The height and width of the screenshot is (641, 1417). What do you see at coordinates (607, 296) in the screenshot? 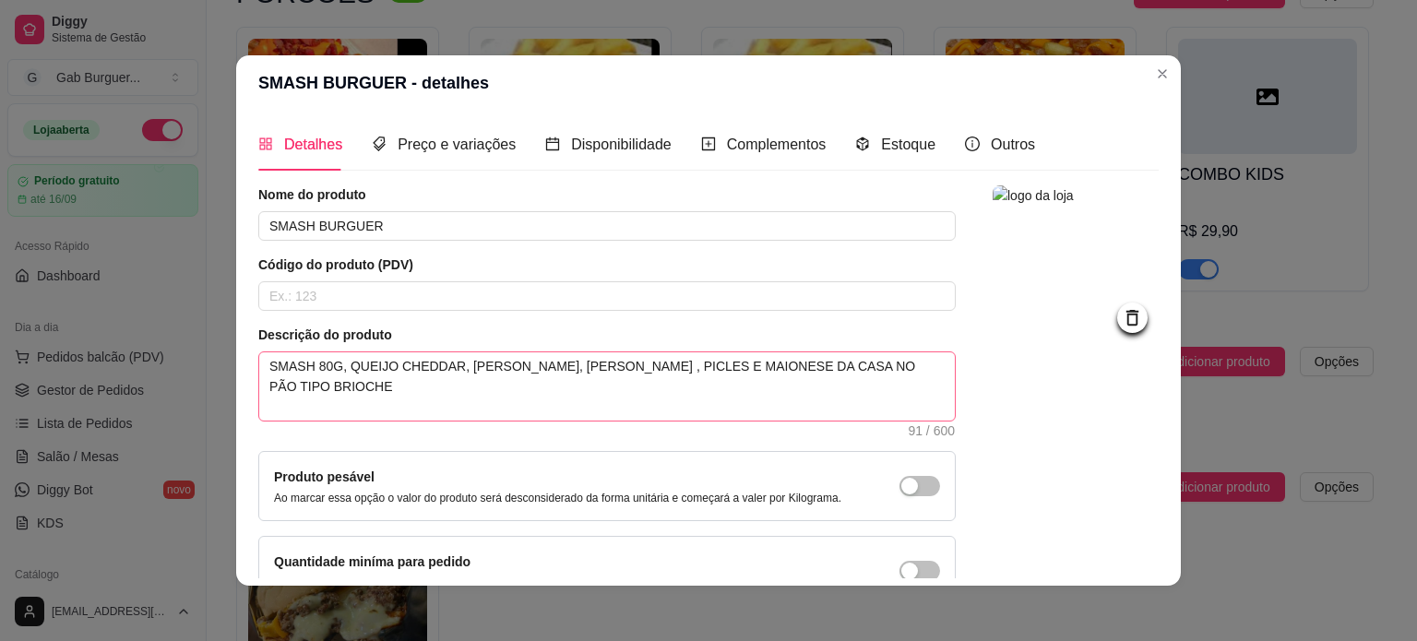
I see `input: Ex.: 123` at bounding box center [607, 296].